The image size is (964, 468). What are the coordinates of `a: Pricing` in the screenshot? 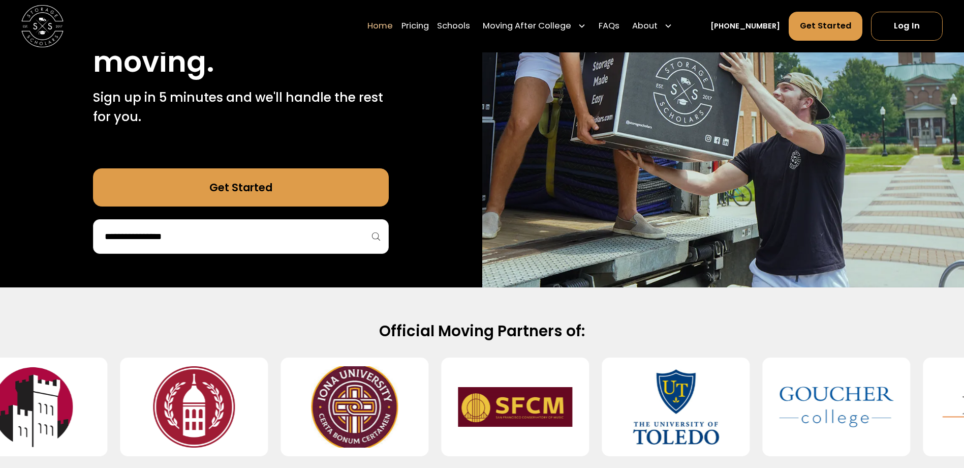 It's located at (415, 26).